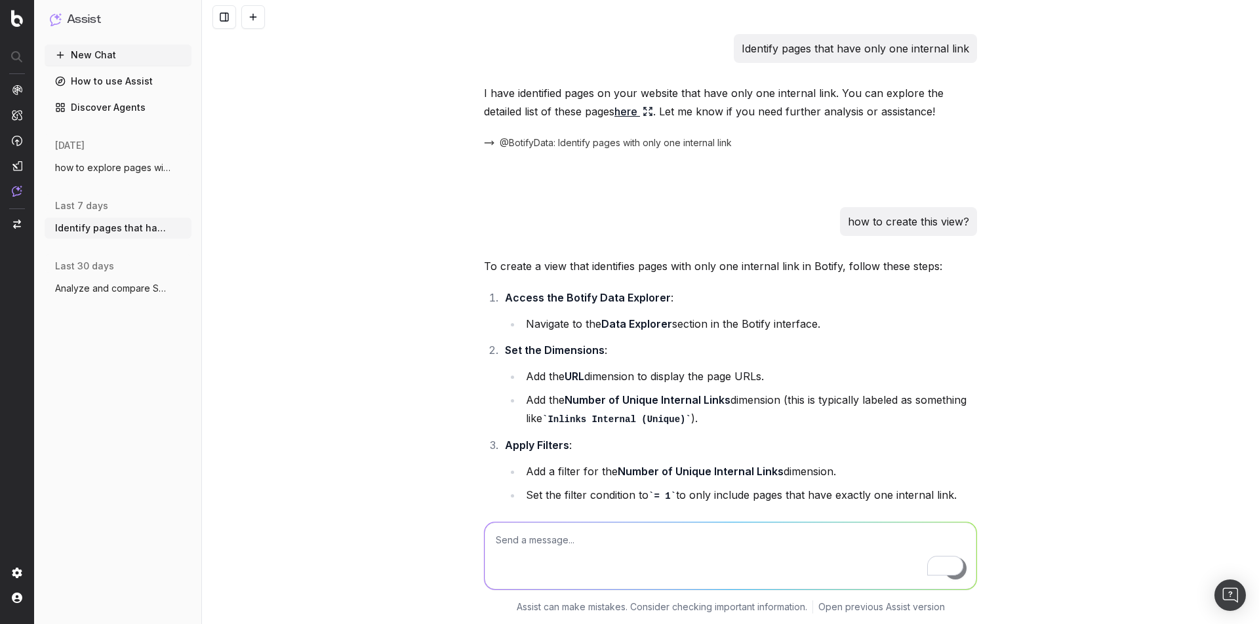 The image size is (1259, 624). I want to click on strong: Apply Filters, so click(537, 445).